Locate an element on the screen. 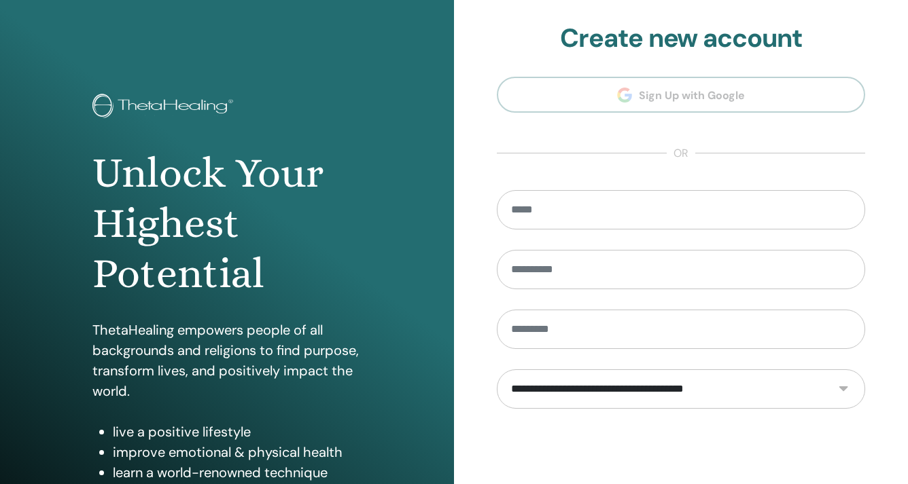 This screenshot has height=484, width=908. li: improve emotional & physical health is located at coordinates (236, 452).